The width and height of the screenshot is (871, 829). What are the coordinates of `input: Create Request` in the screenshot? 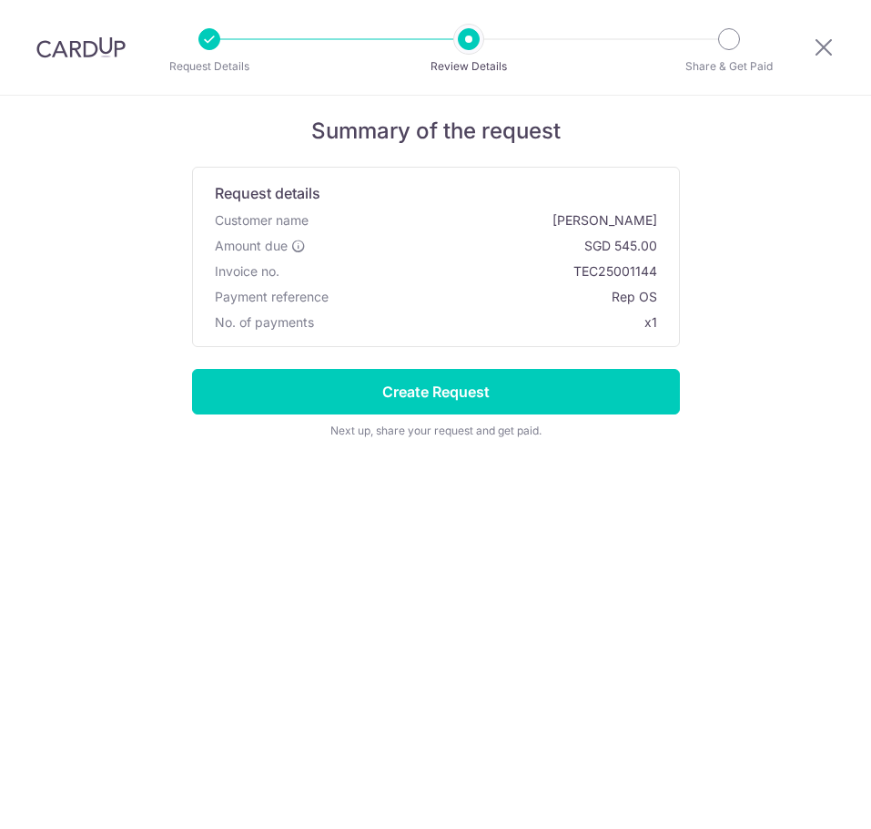 It's located at (436, 392).